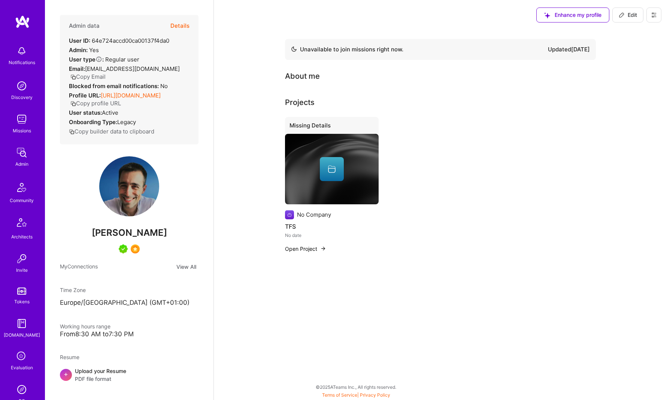  What do you see at coordinates (129, 334) in the screenshot?
I see `div: From 8:30 AM to 7:30 PM` at bounding box center [129, 334].